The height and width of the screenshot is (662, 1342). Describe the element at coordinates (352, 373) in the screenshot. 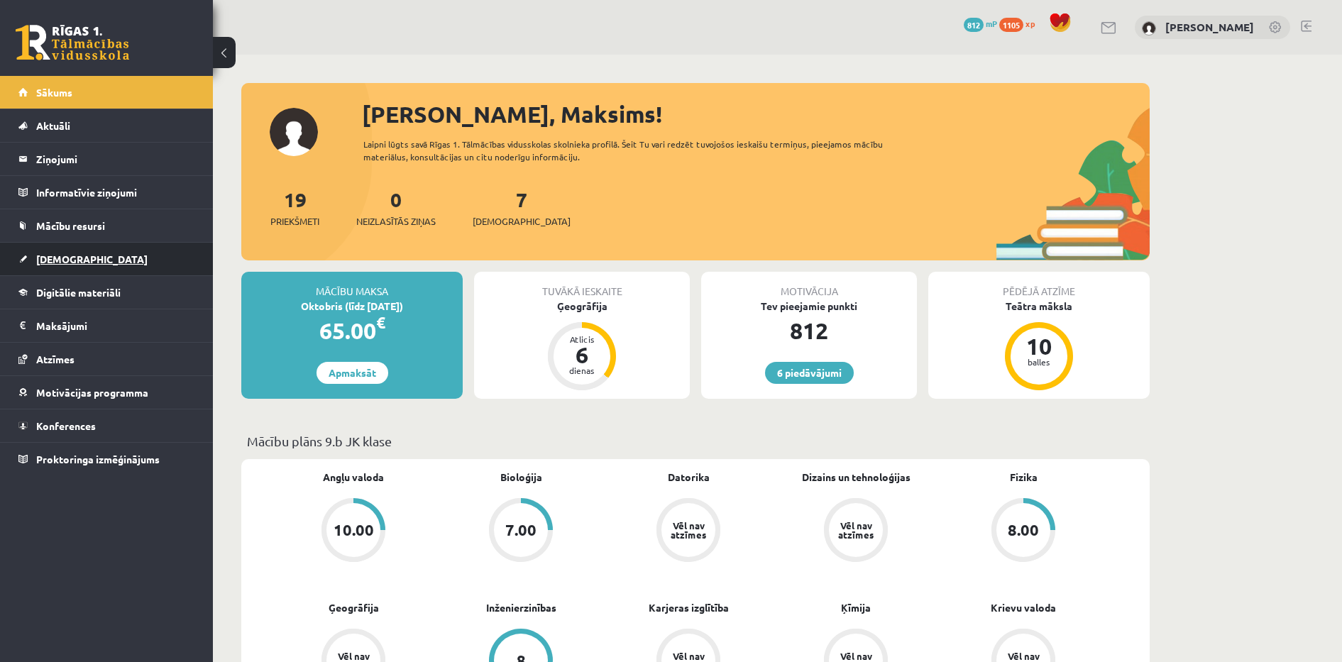

I see `a: Apmaksāt` at that location.